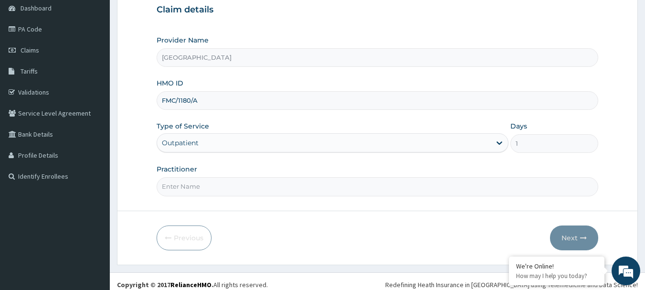 The height and width of the screenshot is (290, 645). I want to click on div: Outpatient, so click(180, 143).